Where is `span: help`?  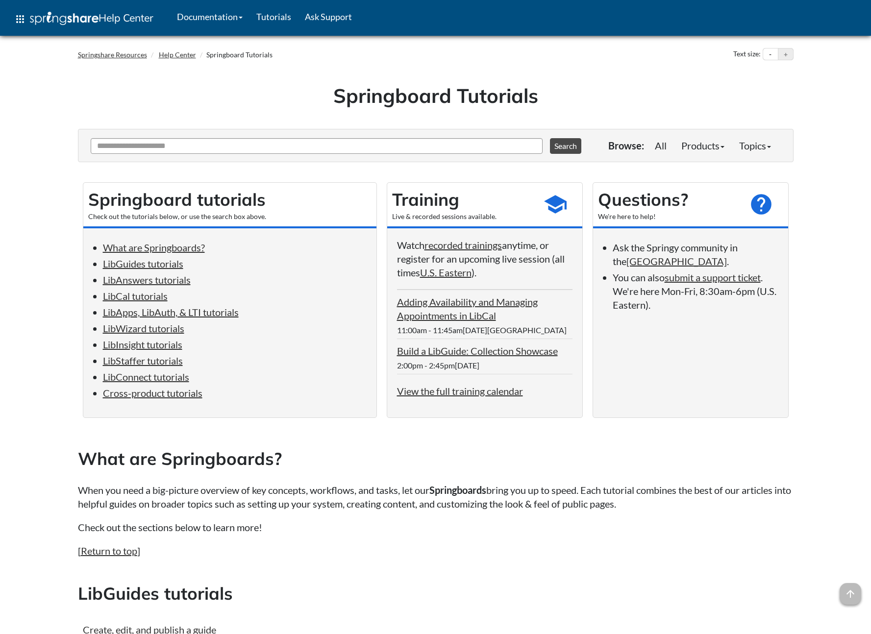
span: help is located at coordinates (761, 204).